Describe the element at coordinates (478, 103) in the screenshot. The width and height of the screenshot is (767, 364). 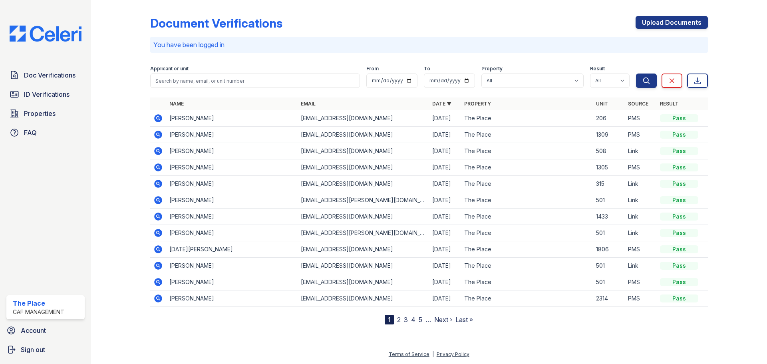
I see `a: Property` at that location.